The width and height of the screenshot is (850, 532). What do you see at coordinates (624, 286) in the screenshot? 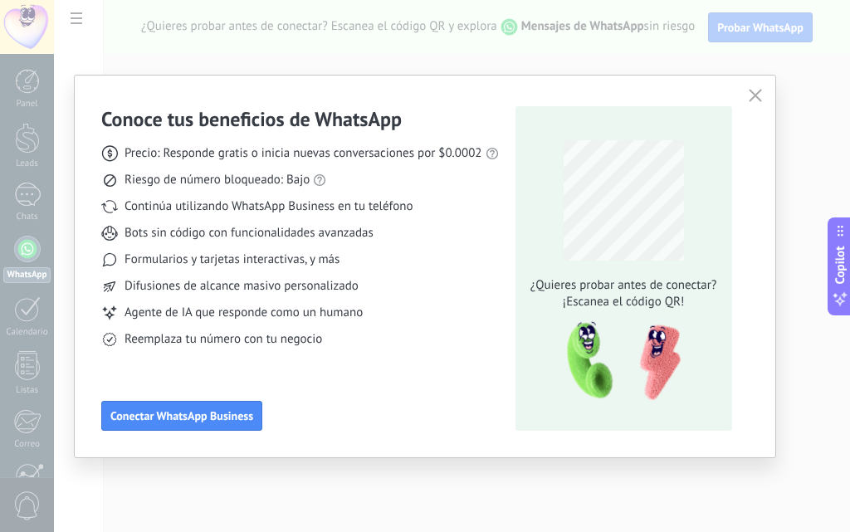
I see `span: ¿Quieres probar antes de conectar?` at bounding box center [624, 286].